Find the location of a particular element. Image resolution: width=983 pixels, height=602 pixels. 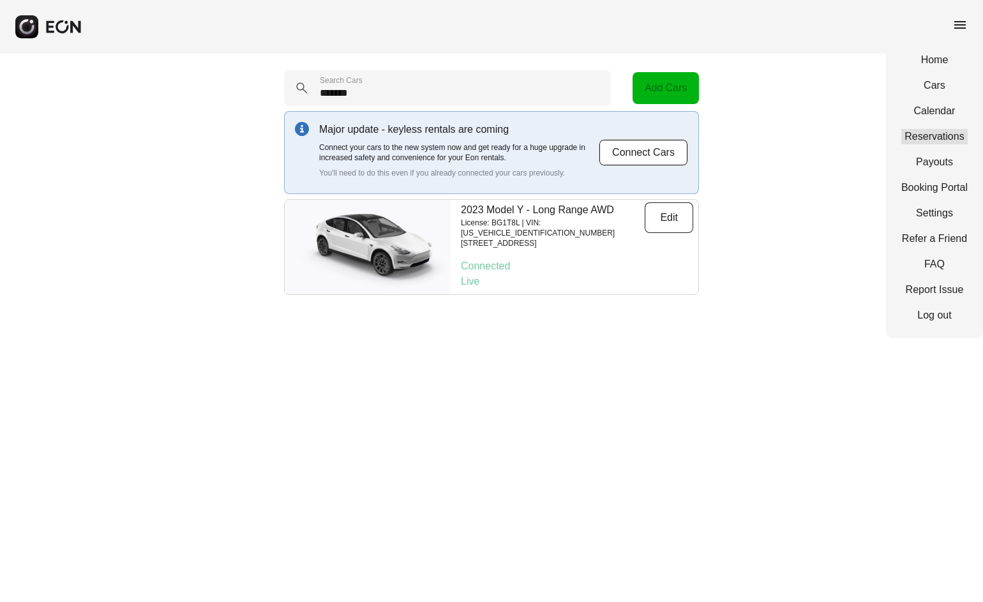

a: Report Issue is located at coordinates (935, 290).